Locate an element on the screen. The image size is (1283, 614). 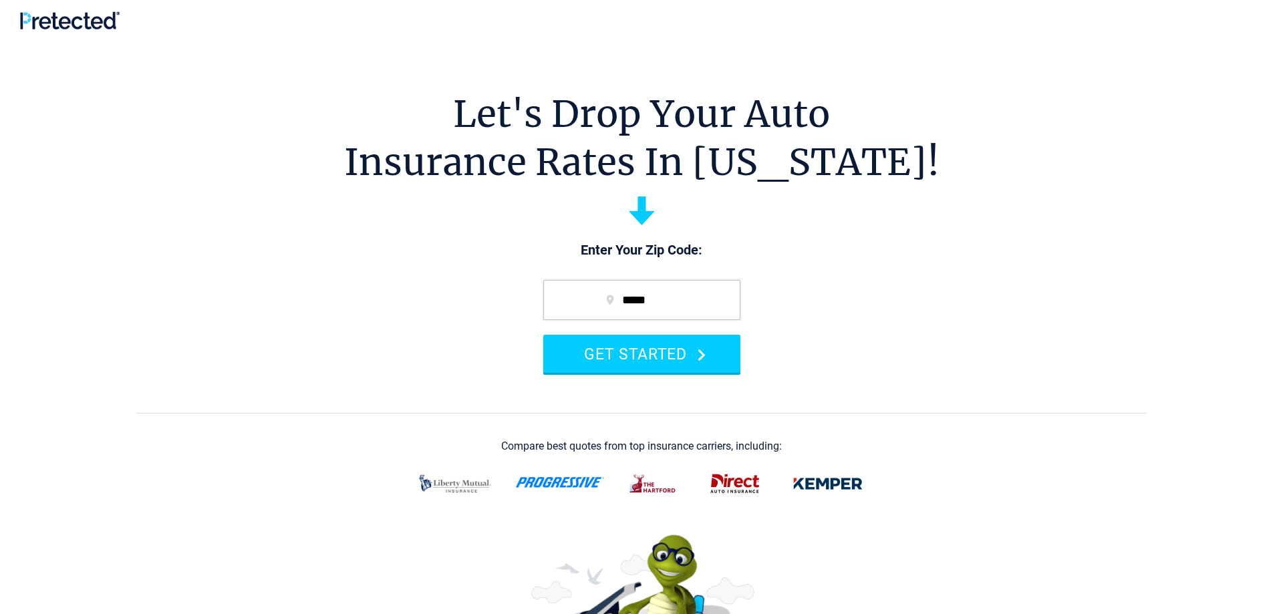
img: direct is located at coordinates (735, 484).